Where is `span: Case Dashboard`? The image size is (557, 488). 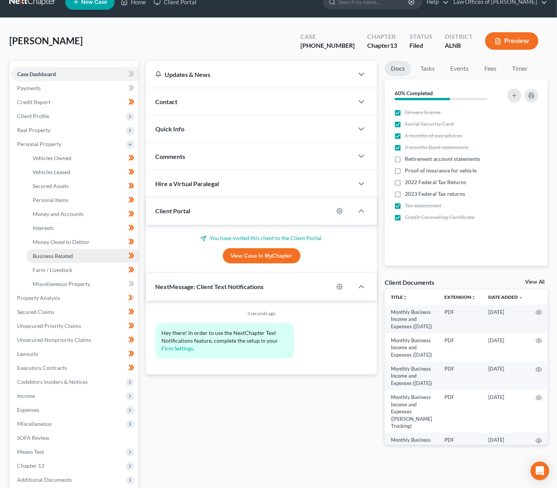
span: Case Dashboard is located at coordinates (36, 74).